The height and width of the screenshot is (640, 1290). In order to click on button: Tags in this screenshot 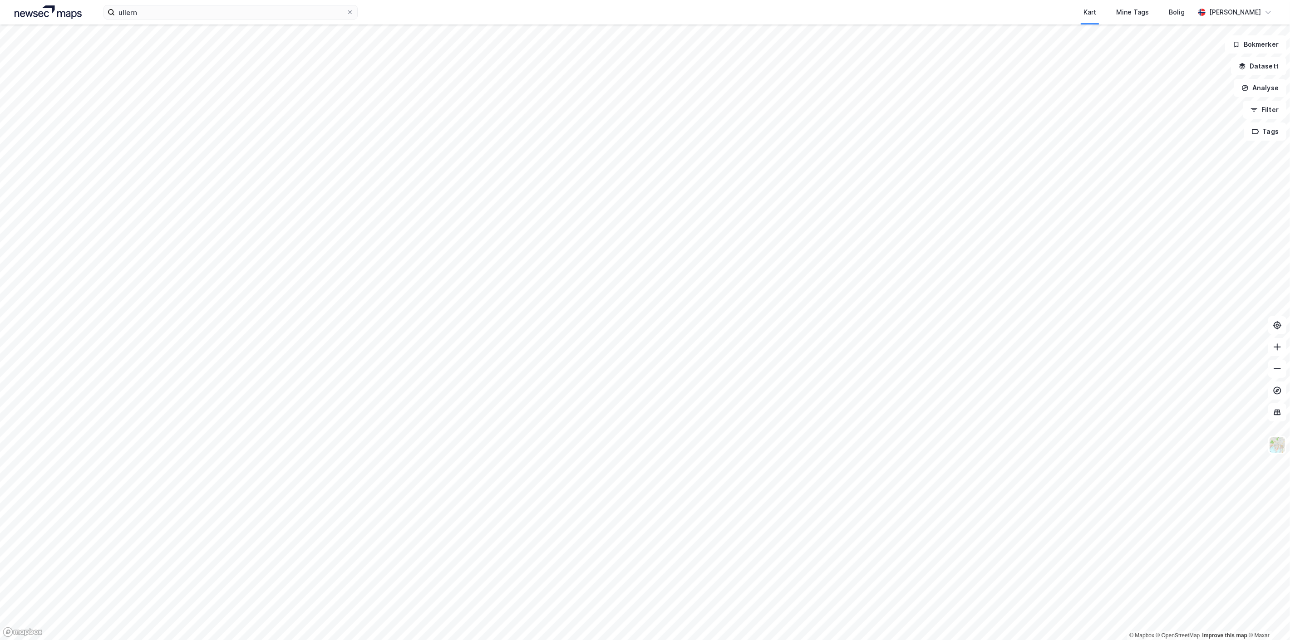, I will do `click(1265, 132)`.